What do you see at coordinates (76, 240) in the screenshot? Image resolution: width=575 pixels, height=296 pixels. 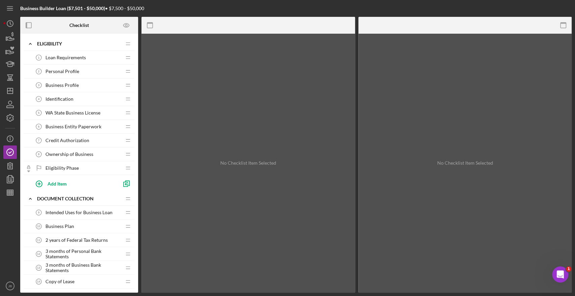 I see `span: 2 years of Federal Tax Returns` at bounding box center [76, 240].